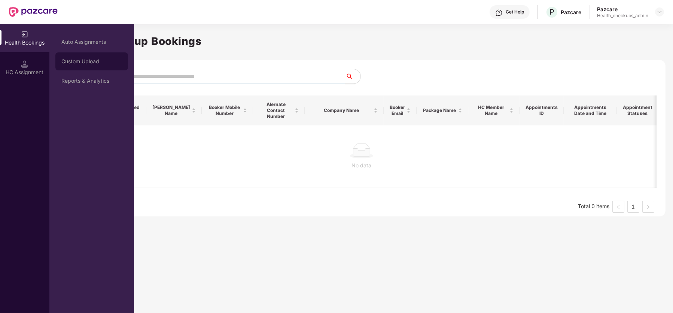 This screenshot has width=673, height=313. I want to click on li: Previous Page, so click(619, 207).